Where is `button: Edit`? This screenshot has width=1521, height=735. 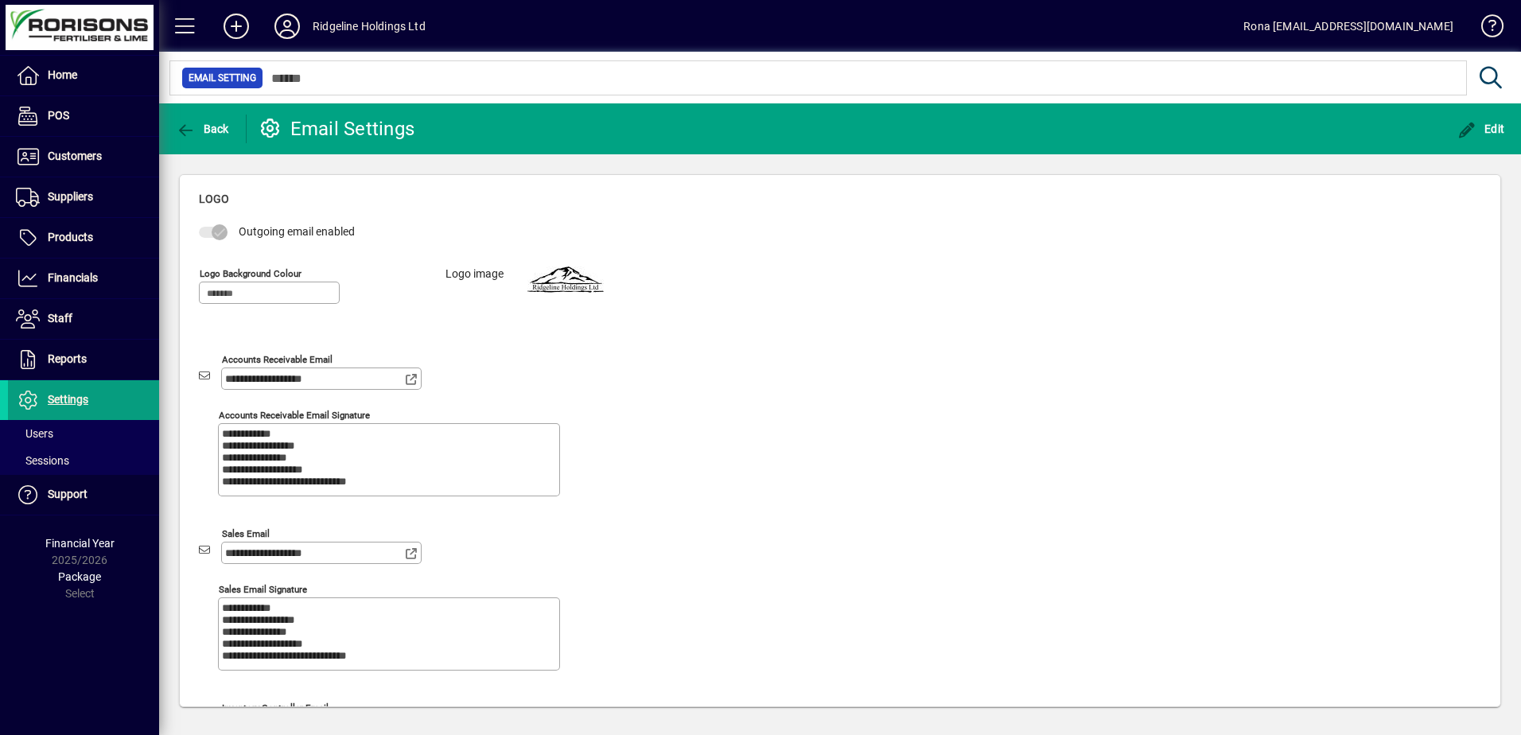
button: Edit is located at coordinates (1481, 129).